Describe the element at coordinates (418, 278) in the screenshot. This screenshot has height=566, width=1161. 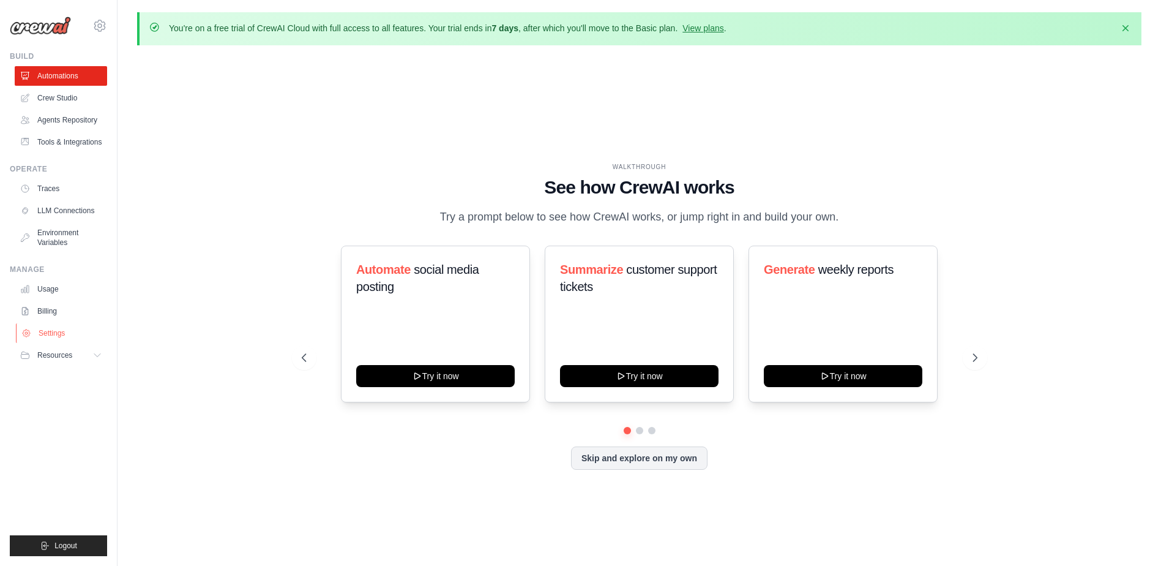
I see `span: social media posting` at that location.